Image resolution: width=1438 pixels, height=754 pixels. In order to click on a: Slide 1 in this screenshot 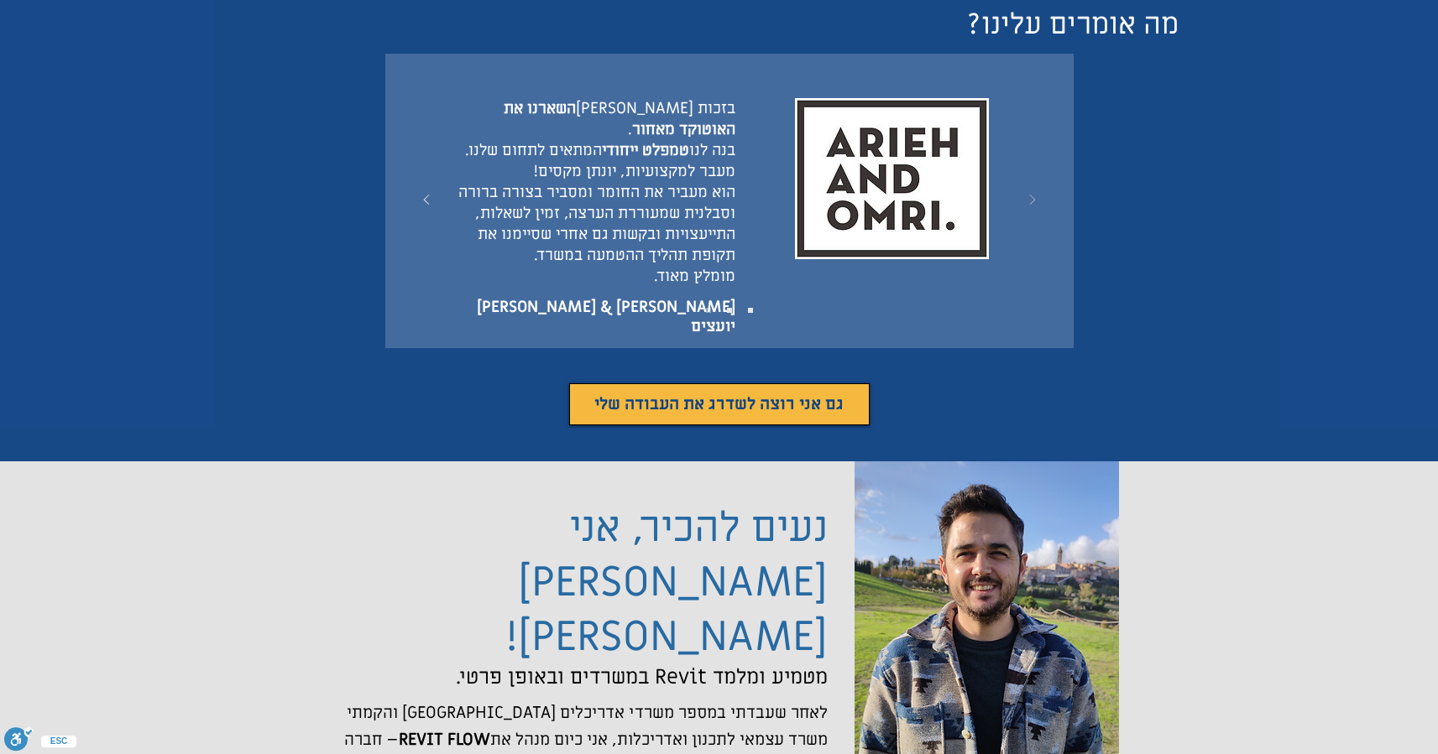, I will do `click(708, 311)`.